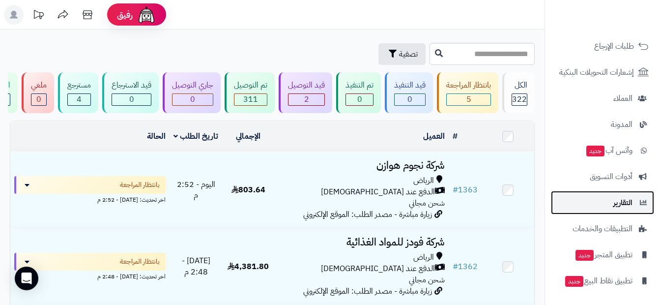 The image size is (660, 305). I want to click on div: 2, so click(306, 99).